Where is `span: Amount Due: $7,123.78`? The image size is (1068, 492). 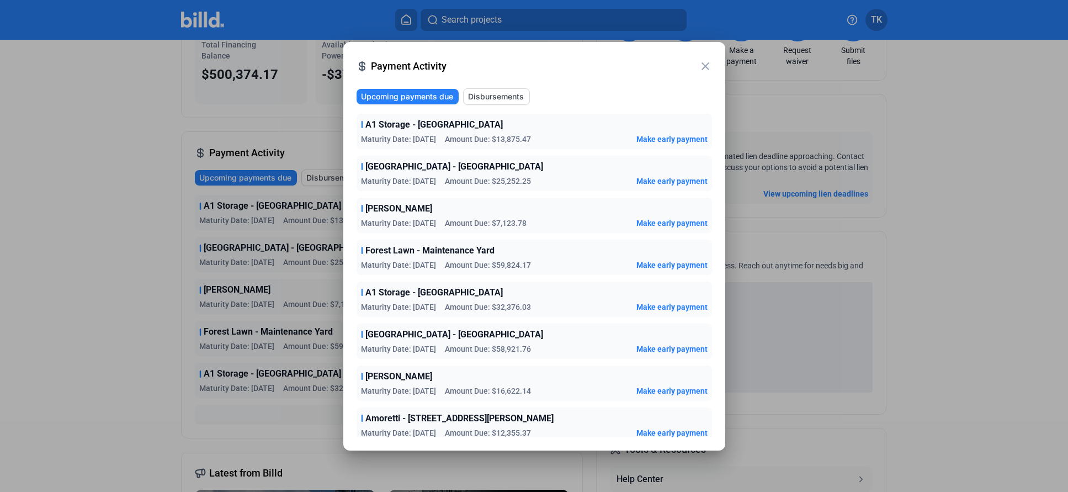
span: Amount Due: $7,123.78 is located at coordinates (486, 223).